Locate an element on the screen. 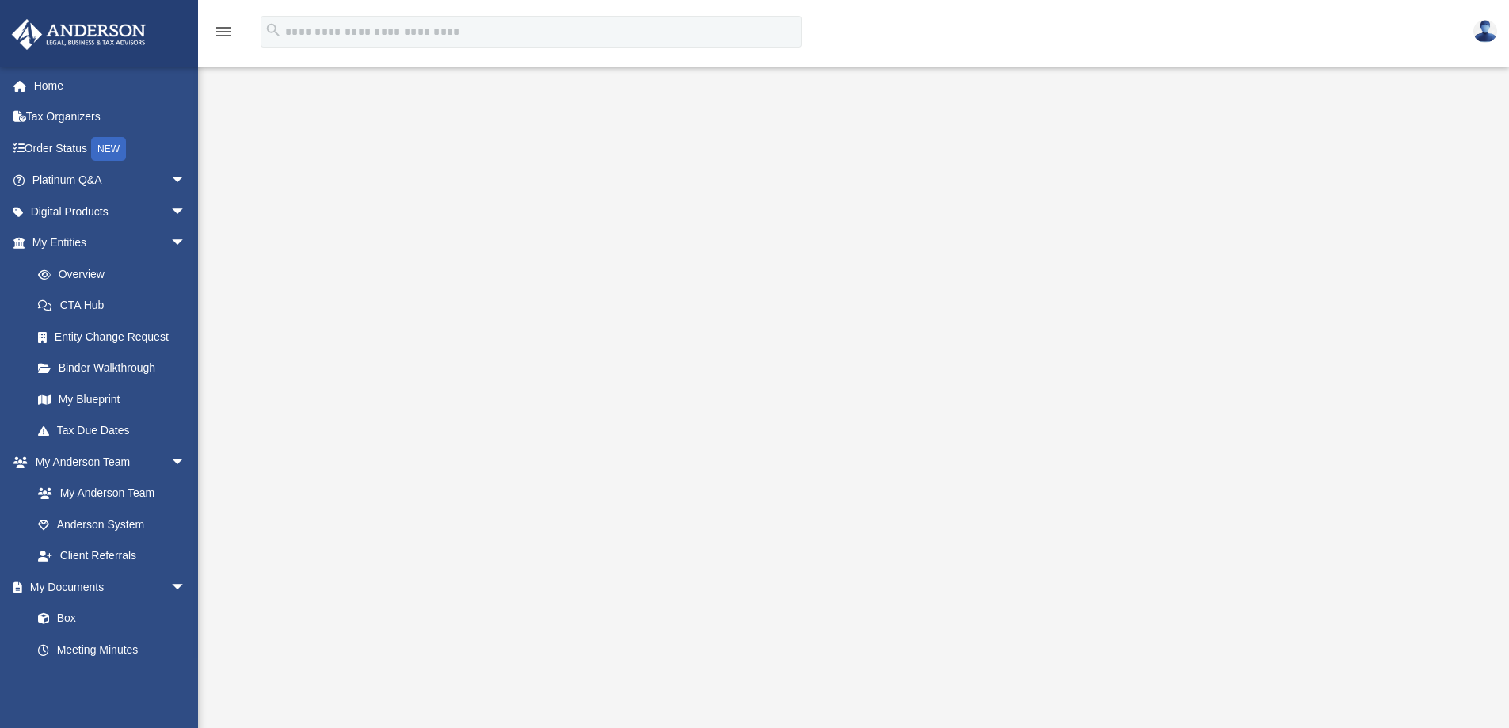 Image resolution: width=1509 pixels, height=728 pixels. img: User Pic is located at coordinates (1485, 31).